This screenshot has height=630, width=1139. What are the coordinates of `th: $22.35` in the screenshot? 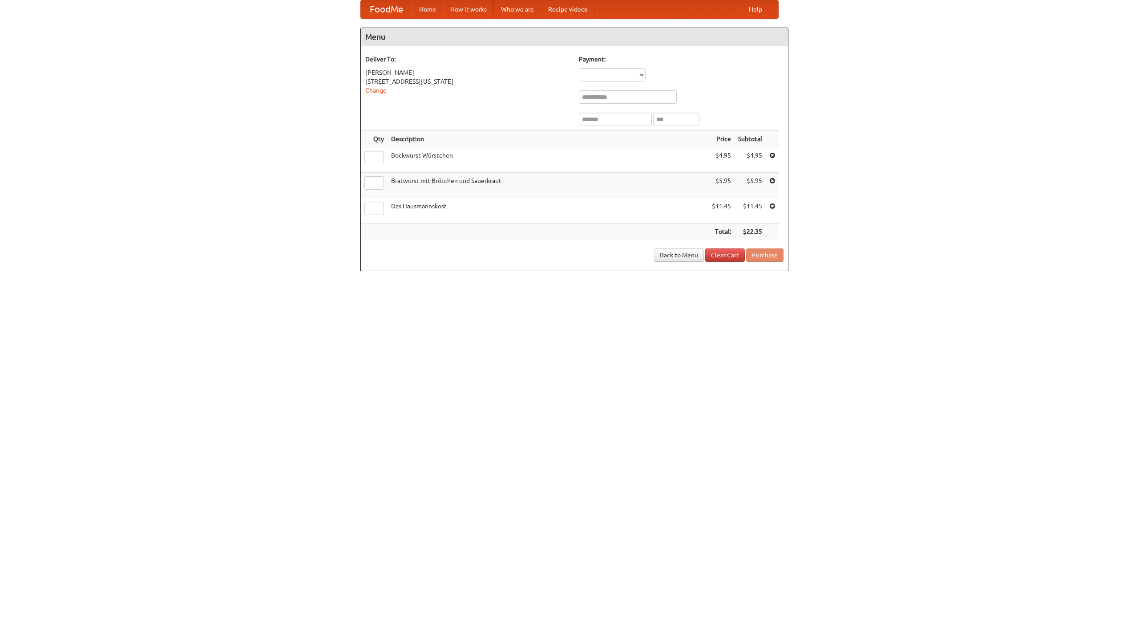 It's located at (750, 231).